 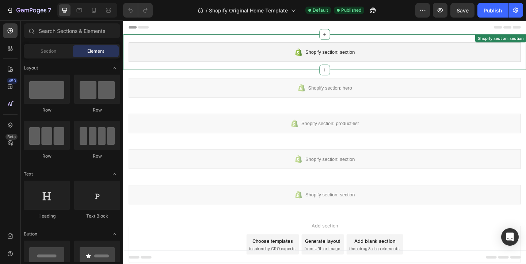 What do you see at coordinates (29, 10) in the screenshot?
I see `button: 7` at bounding box center [29, 10].